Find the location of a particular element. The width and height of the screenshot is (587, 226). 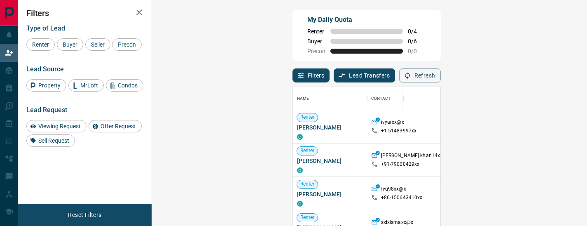

div: Viewing Request is located at coordinates (56, 126).